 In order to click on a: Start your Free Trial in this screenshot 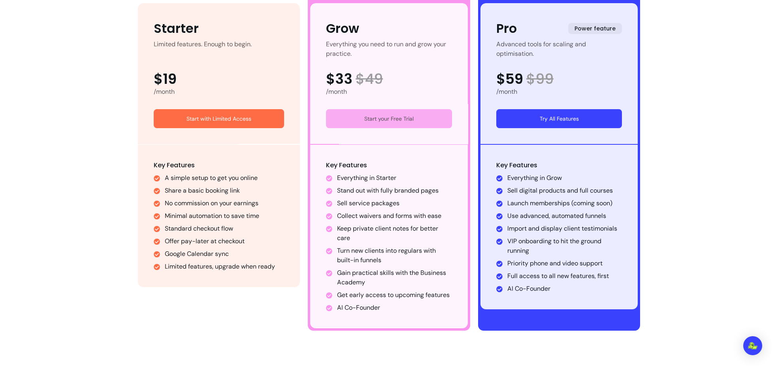, I will do `click(389, 119)`.